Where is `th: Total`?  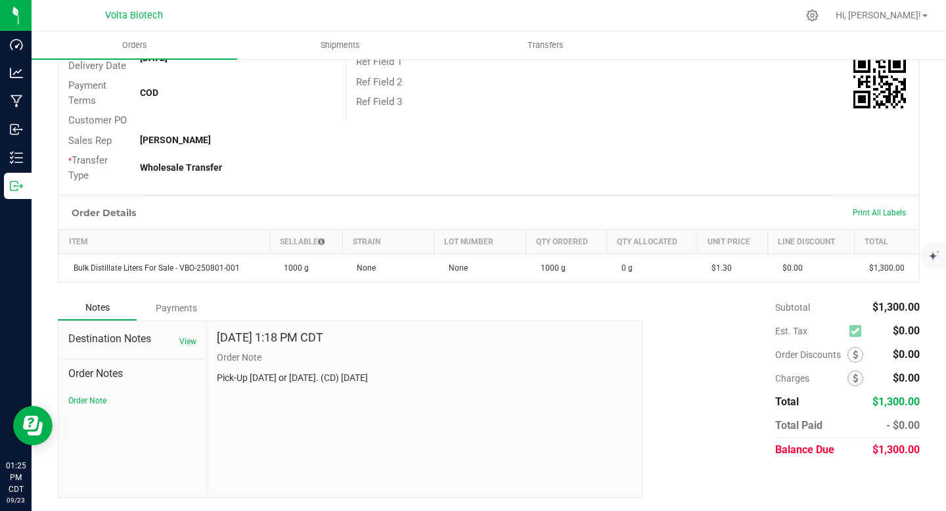
th: Total is located at coordinates (886, 242).